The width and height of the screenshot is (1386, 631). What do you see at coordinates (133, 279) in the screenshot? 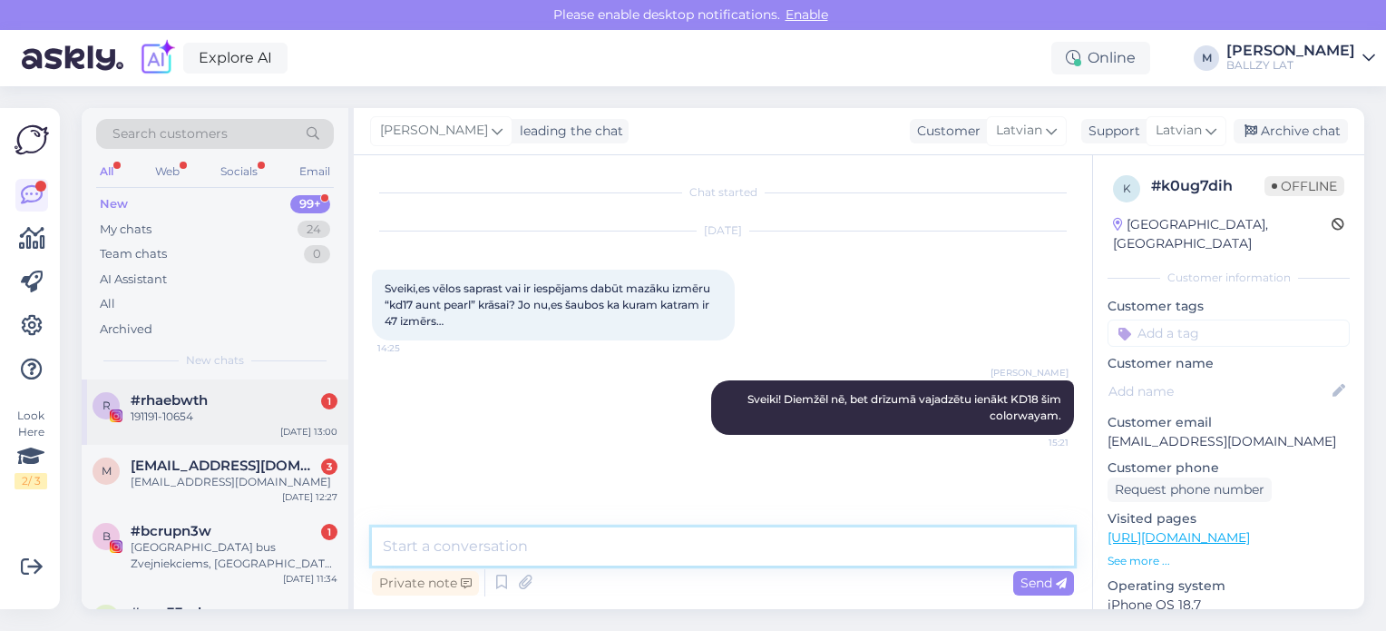
I see `div: AI Assistant` at bounding box center [133, 279].